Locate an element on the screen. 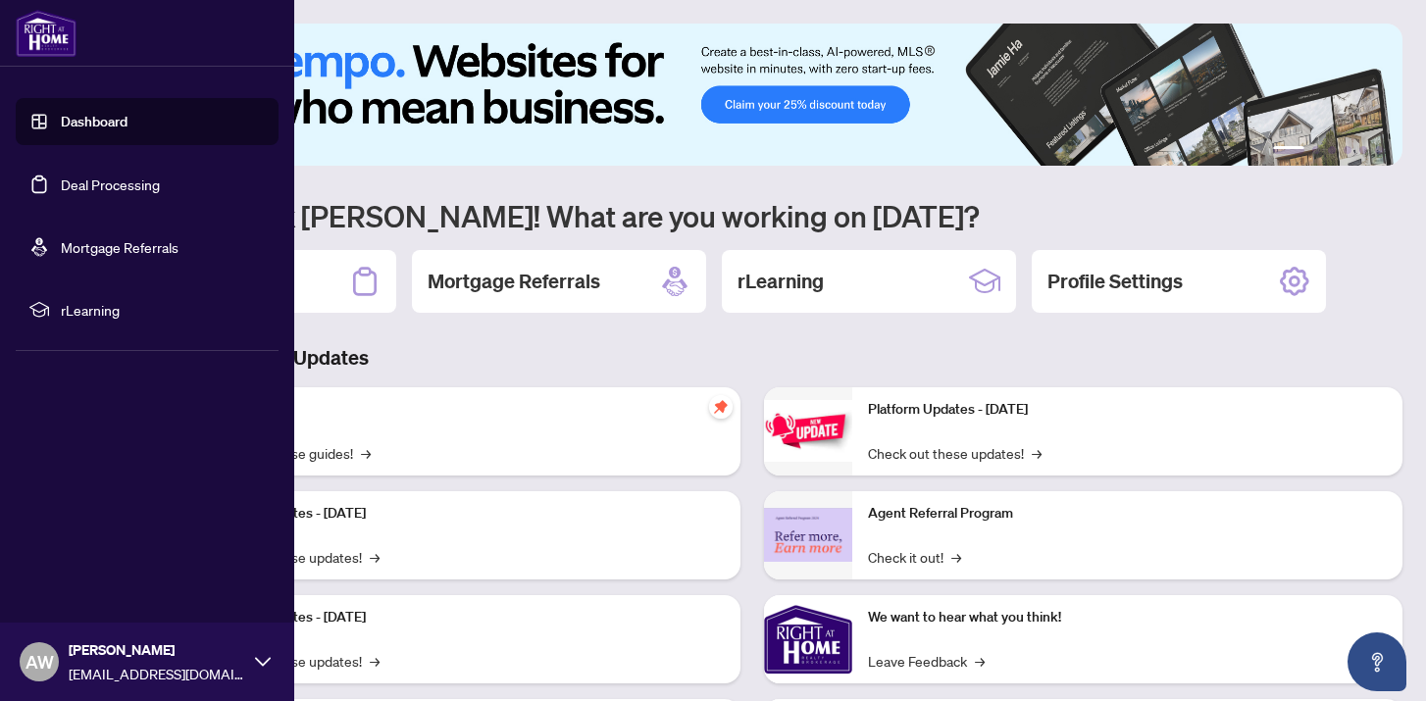  button: 4 is located at coordinates (1347, 150).